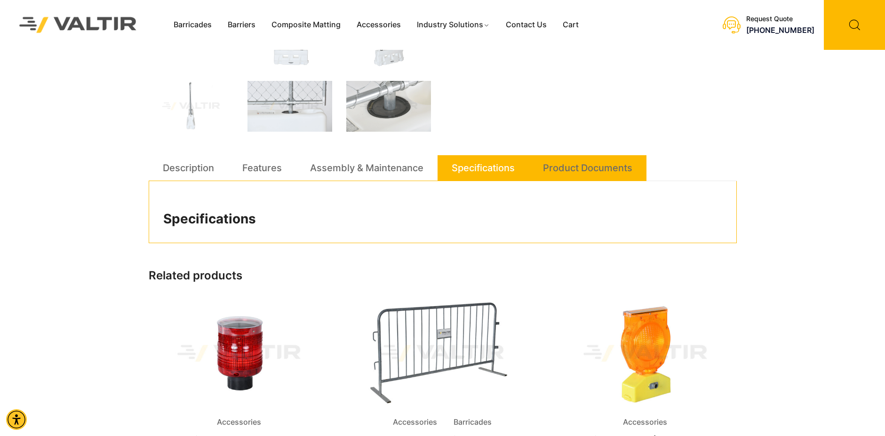 The image size is (885, 436). I want to click on div: Request Quote, so click(780, 19).